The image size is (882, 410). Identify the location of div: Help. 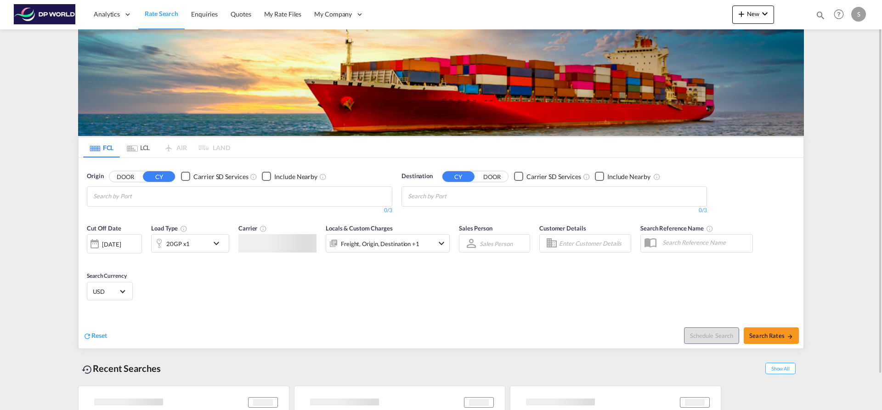
(841, 15).